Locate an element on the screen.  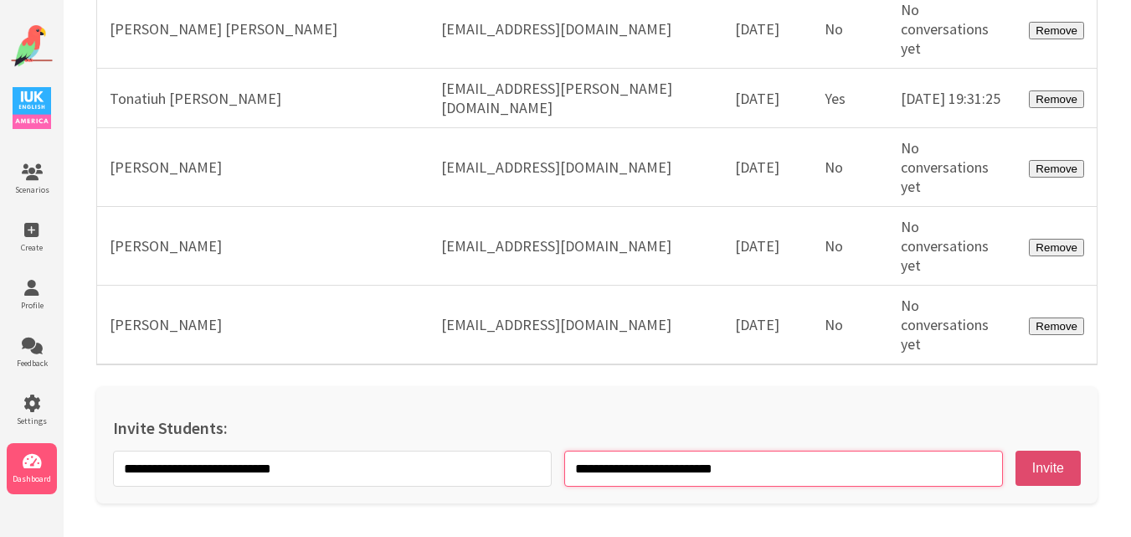
img: Website Logo is located at coordinates (32, 46).